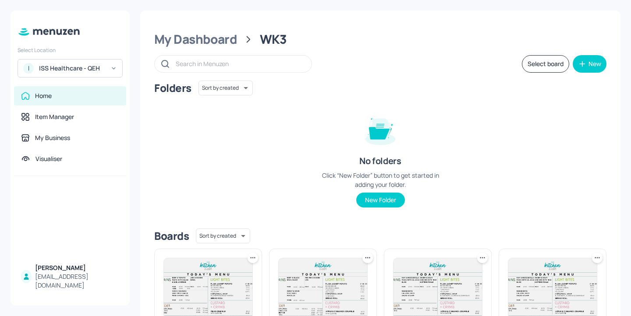 The image size is (631, 316). What do you see at coordinates (72, 68) in the screenshot?
I see `div: ISS Healthcare - QEH` at bounding box center [72, 68].